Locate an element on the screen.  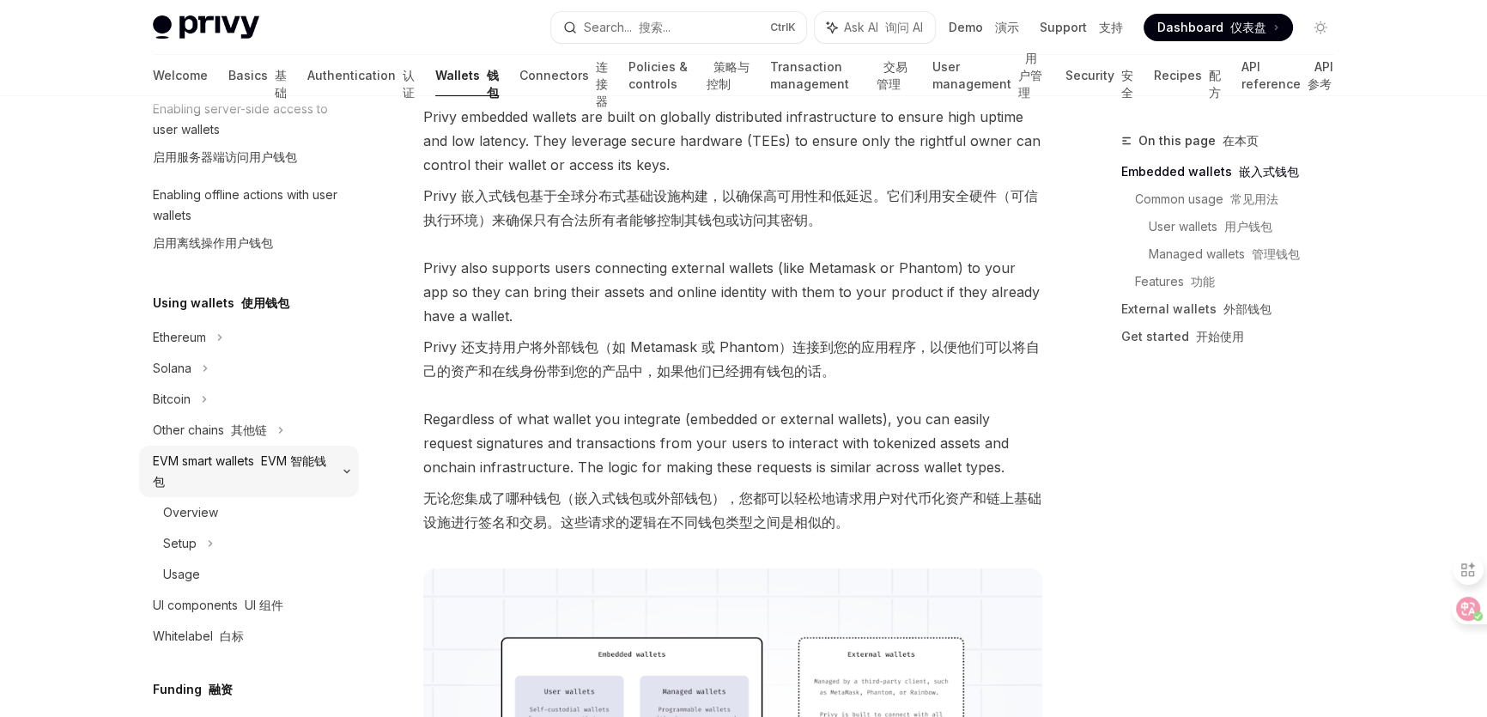
div: Usage is located at coordinates (181, 574).